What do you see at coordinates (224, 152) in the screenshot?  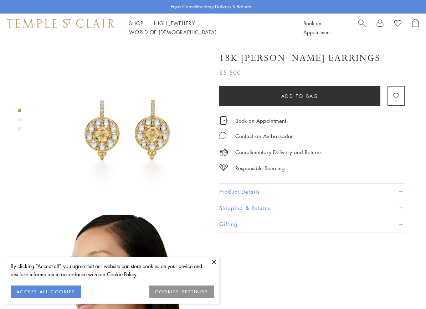 I see `img: icon_delivery.svg` at bounding box center [224, 152].